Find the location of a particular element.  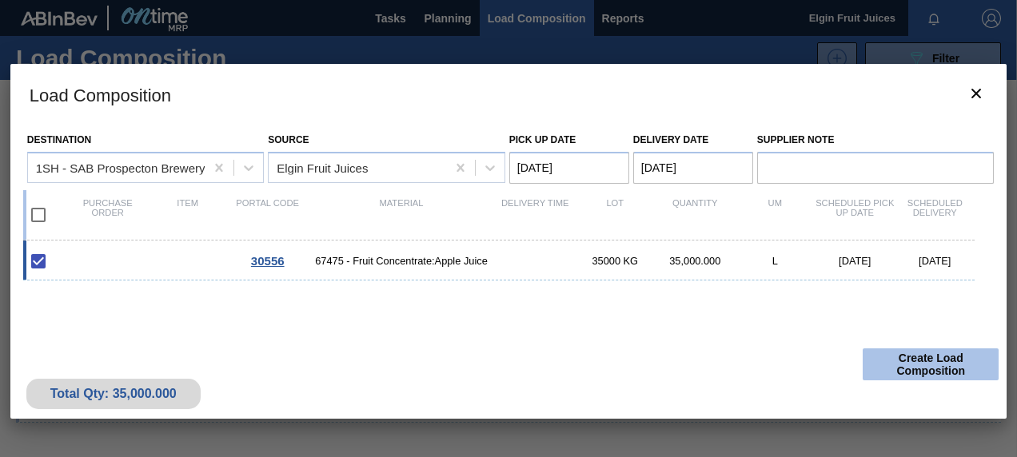

span: 30556 is located at coordinates (268, 261).